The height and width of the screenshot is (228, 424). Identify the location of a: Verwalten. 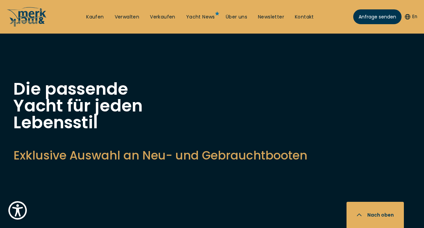
(127, 17).